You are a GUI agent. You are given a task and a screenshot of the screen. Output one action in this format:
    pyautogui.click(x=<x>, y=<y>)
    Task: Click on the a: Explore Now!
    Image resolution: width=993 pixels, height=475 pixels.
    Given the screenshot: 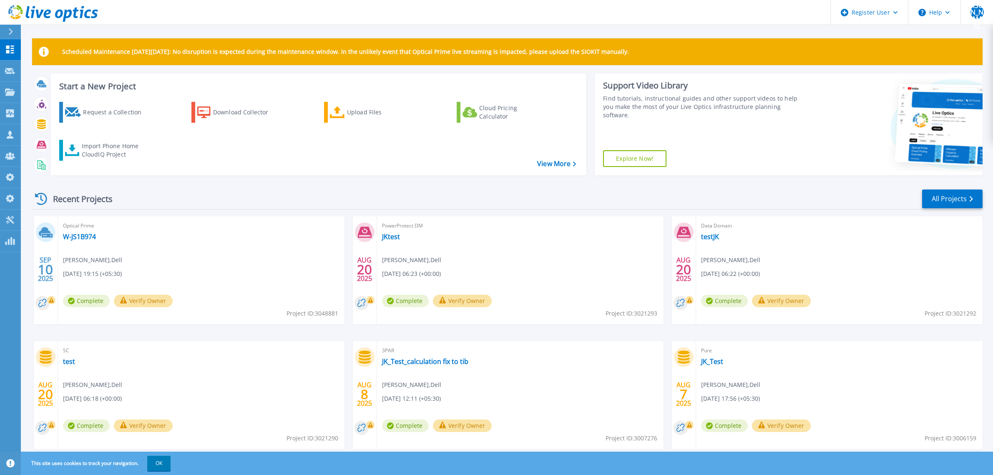 What is the action you would take?
    pyautogui.click(x=635, y=159)
    